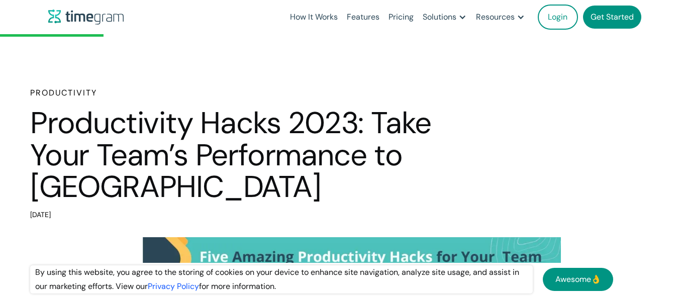  Describe the element at coordinates (173, 286) in the screenshot. I see `a: Privacy Policy` at that location.